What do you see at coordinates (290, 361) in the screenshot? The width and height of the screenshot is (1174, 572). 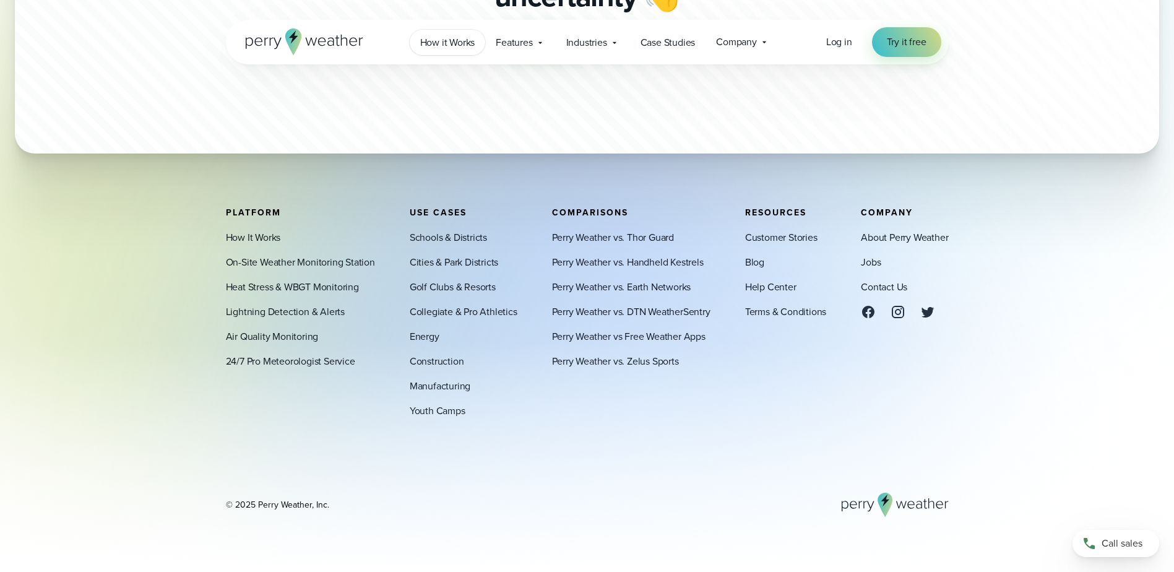 I see `a: 24/7 Pro Meteorologist Service` at bounding box center [290, 361].